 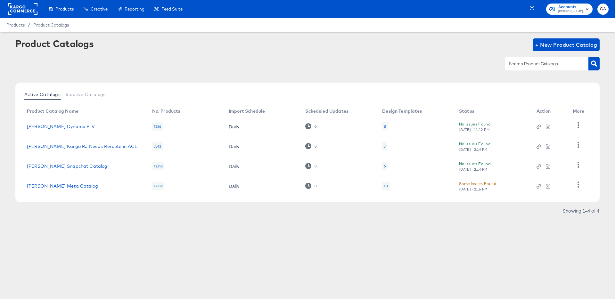 I want to click on div: 10, so click(x=386, y=186).